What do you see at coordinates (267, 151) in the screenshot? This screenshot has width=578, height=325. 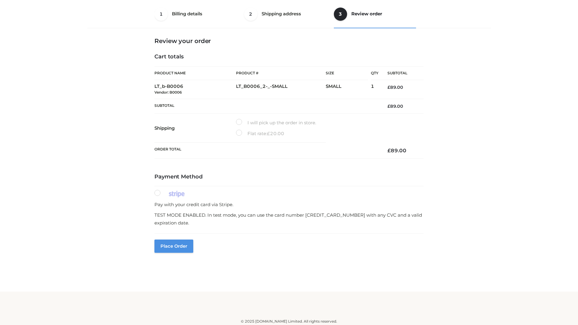 I see `th: Order Total` at bounding box center [267, 151].